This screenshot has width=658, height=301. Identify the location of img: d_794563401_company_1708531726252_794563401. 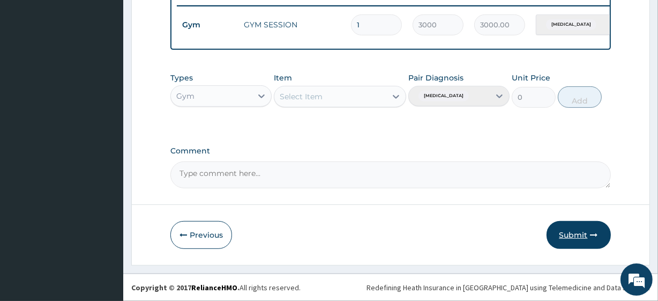
(32, 67).